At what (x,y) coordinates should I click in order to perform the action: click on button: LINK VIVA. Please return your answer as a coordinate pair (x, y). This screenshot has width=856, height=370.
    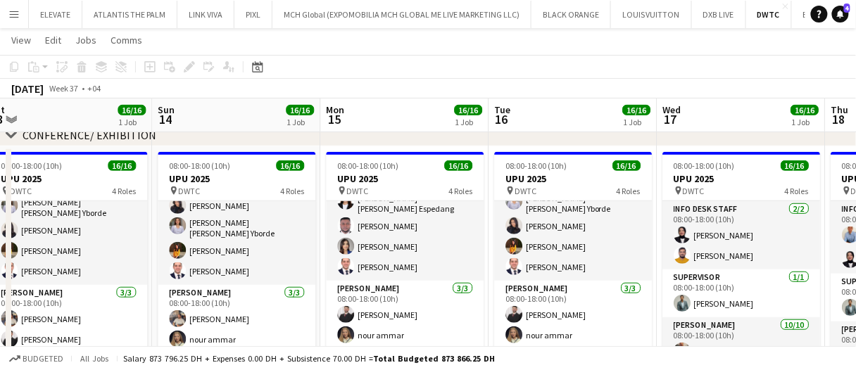
    Looking at the image, I should click on (206, 14).